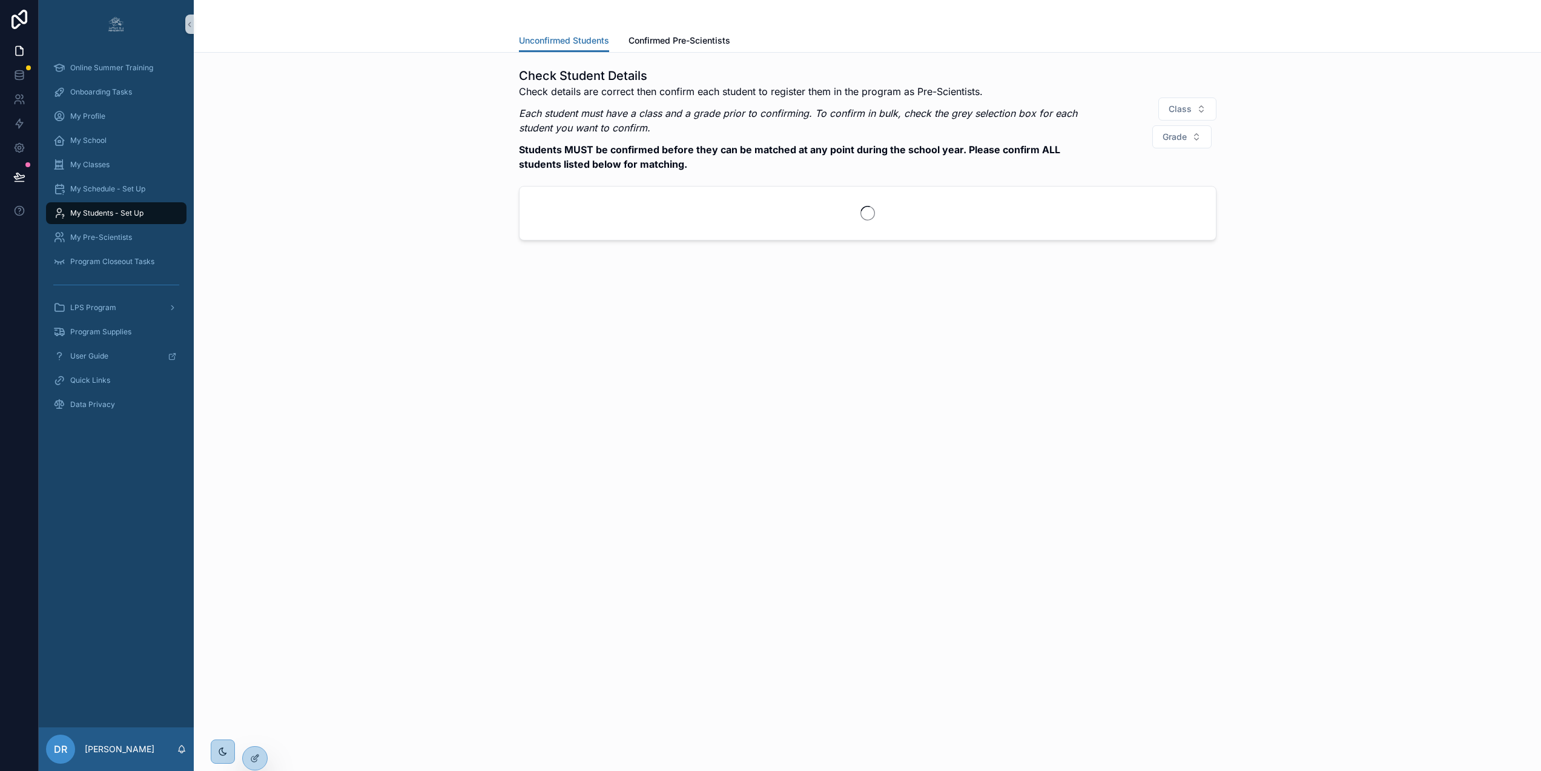 This screenshot has width=1541, height=771. I want to click on span: My Students - Set Up, so click(107, 213).